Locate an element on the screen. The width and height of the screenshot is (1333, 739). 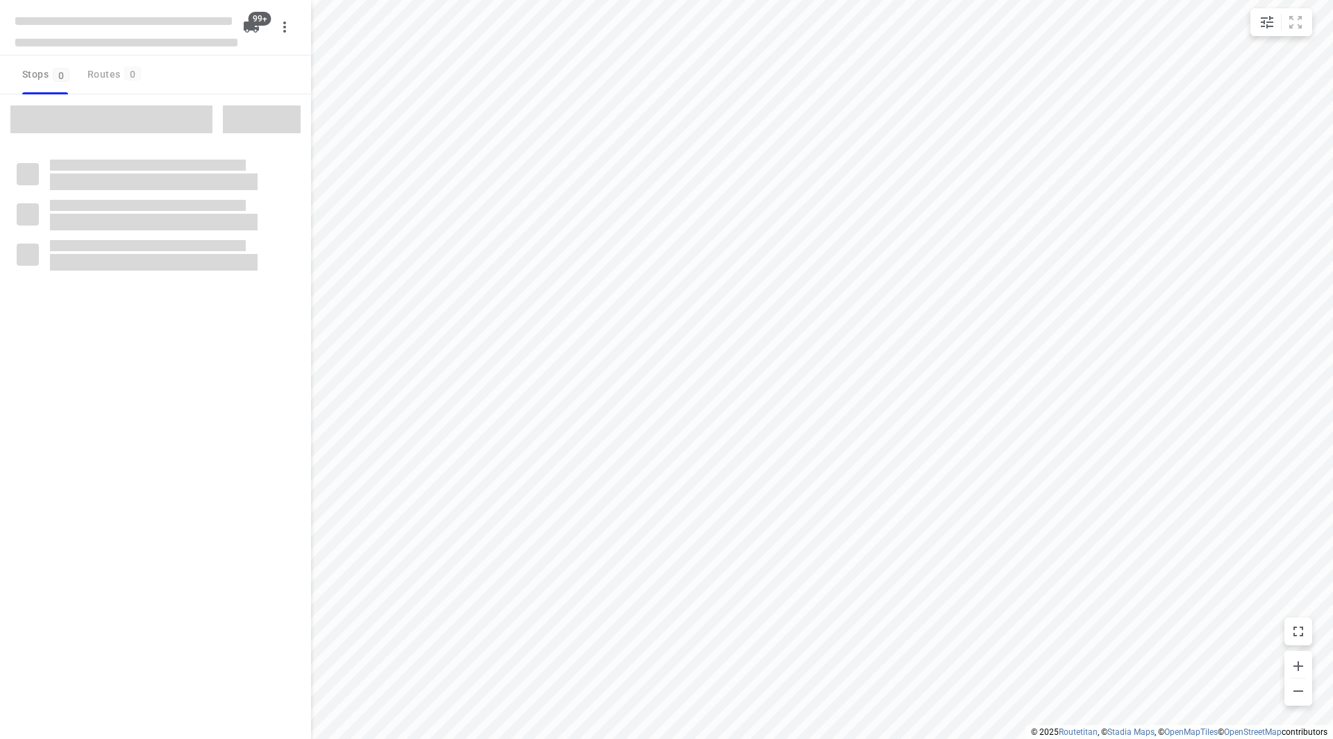
a: Stadia Maps is located at coordinates (1131, 732).